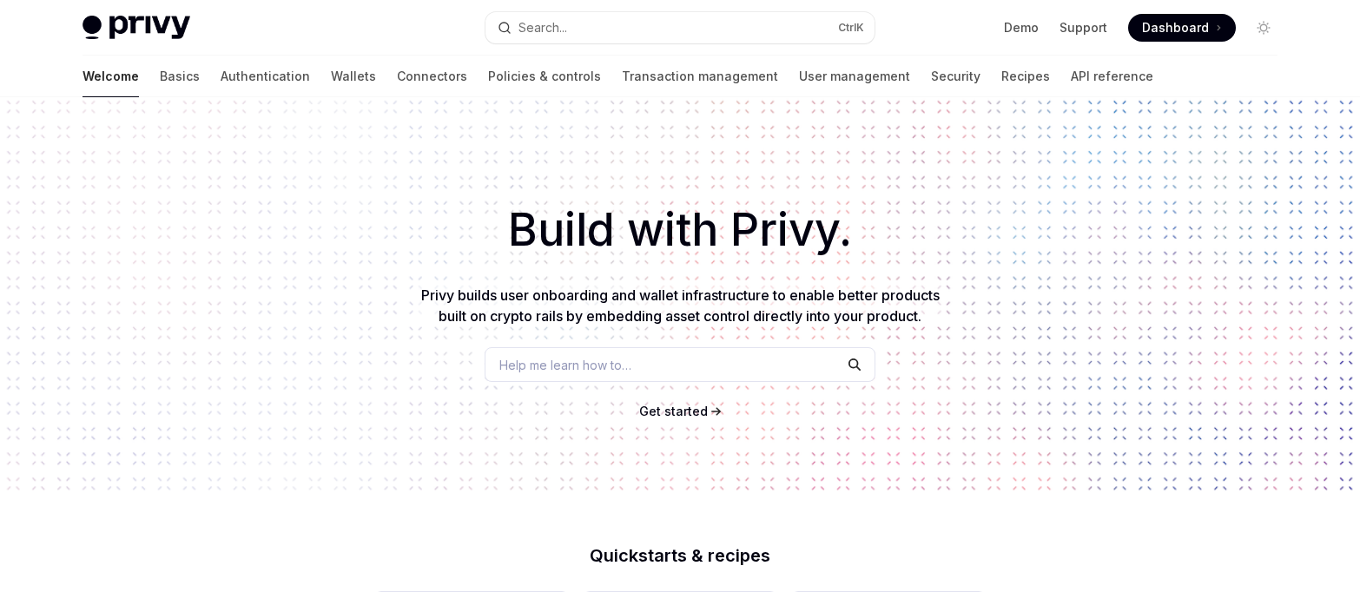 The image size is (1360, 592). Describe the element at coordinates (955, 76) in the screenshot. I see `a: Security` at that location.